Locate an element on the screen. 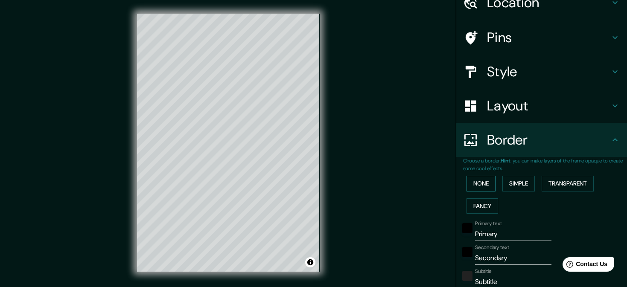 Image resolution: width=627 pixels, height=287 pixels. button: color-222222 is located at coordinates (468, 276).